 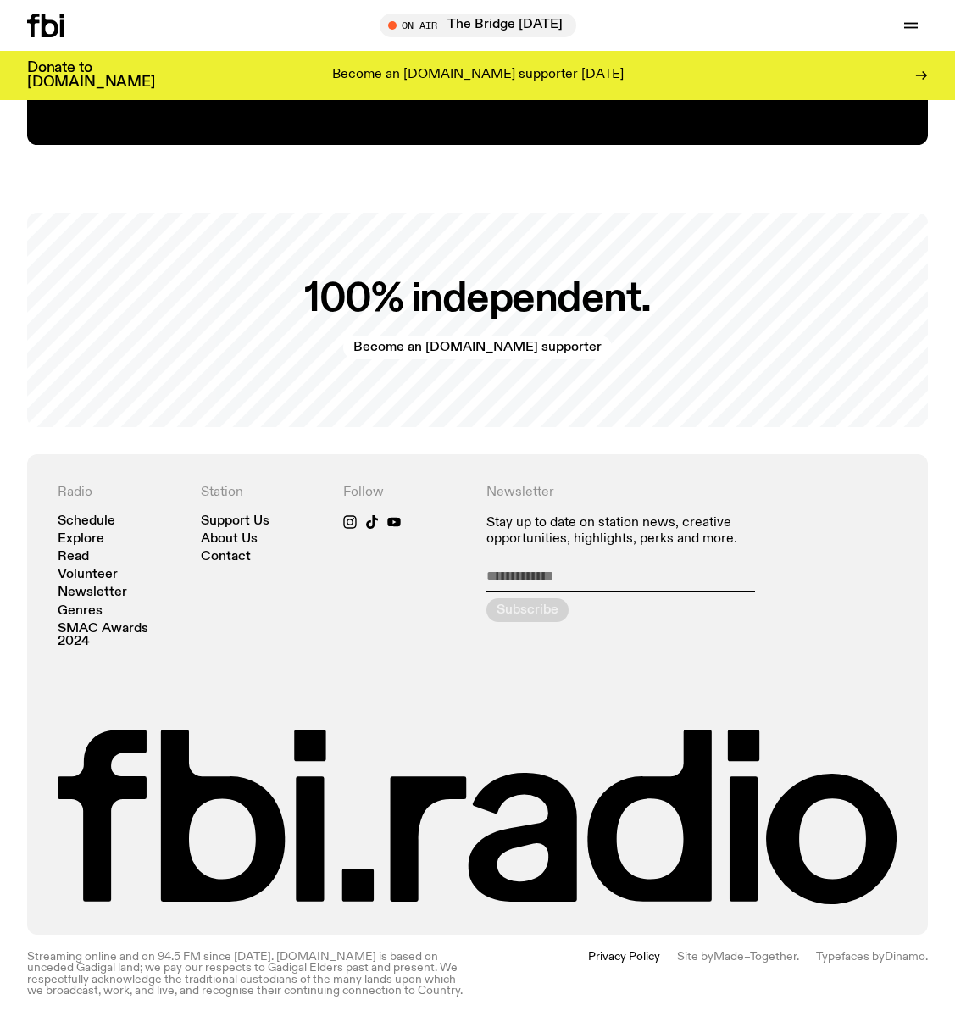 What do you see at coordinates (477, 299) in the screenshot?
I see `h2: 100% independent.` at bounding box center [477, 299].